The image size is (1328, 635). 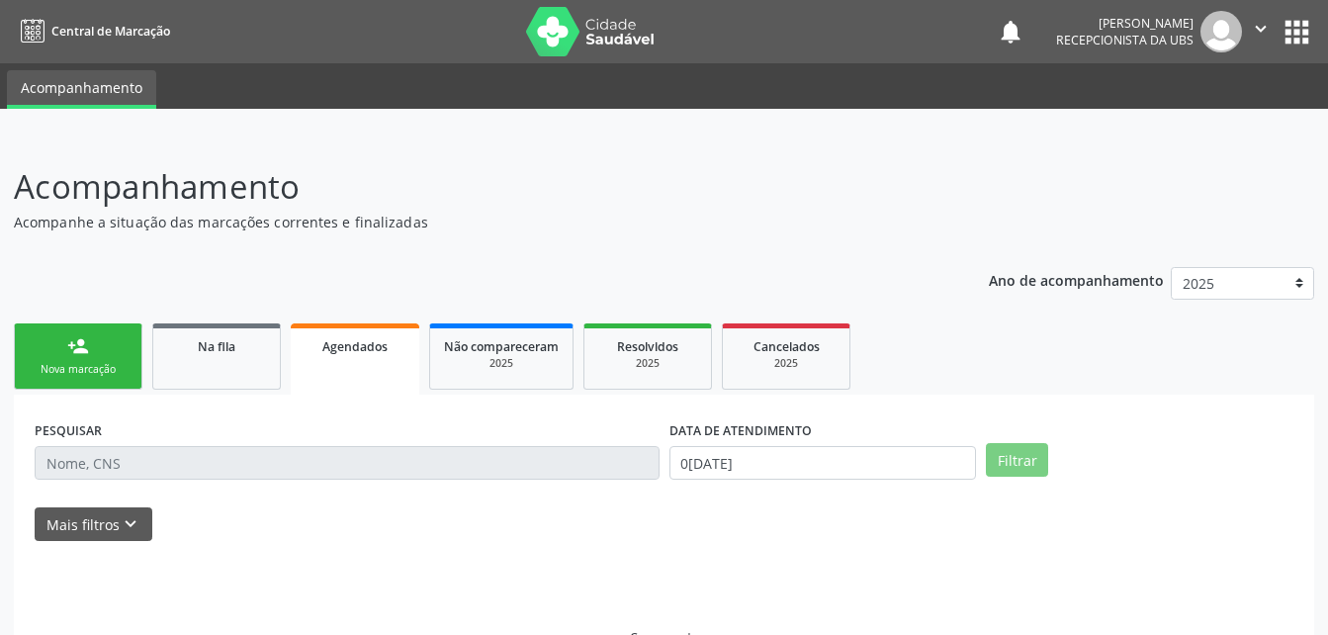 What do you see at coordinates (647, 346) in the screenshot?
I see `span: Resolvidos` at bounding box center [647, 346].